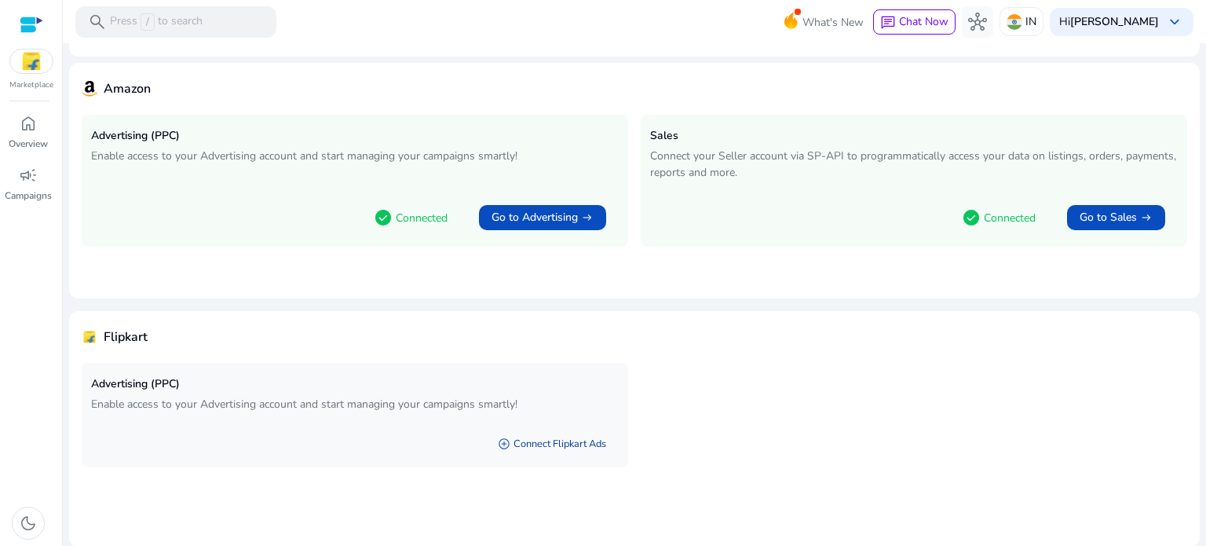 This screenshot has height=546, width=1206. Describe the element at coordinates (28, 523) in the screenshot. I see `span: dark_mode` at that location.